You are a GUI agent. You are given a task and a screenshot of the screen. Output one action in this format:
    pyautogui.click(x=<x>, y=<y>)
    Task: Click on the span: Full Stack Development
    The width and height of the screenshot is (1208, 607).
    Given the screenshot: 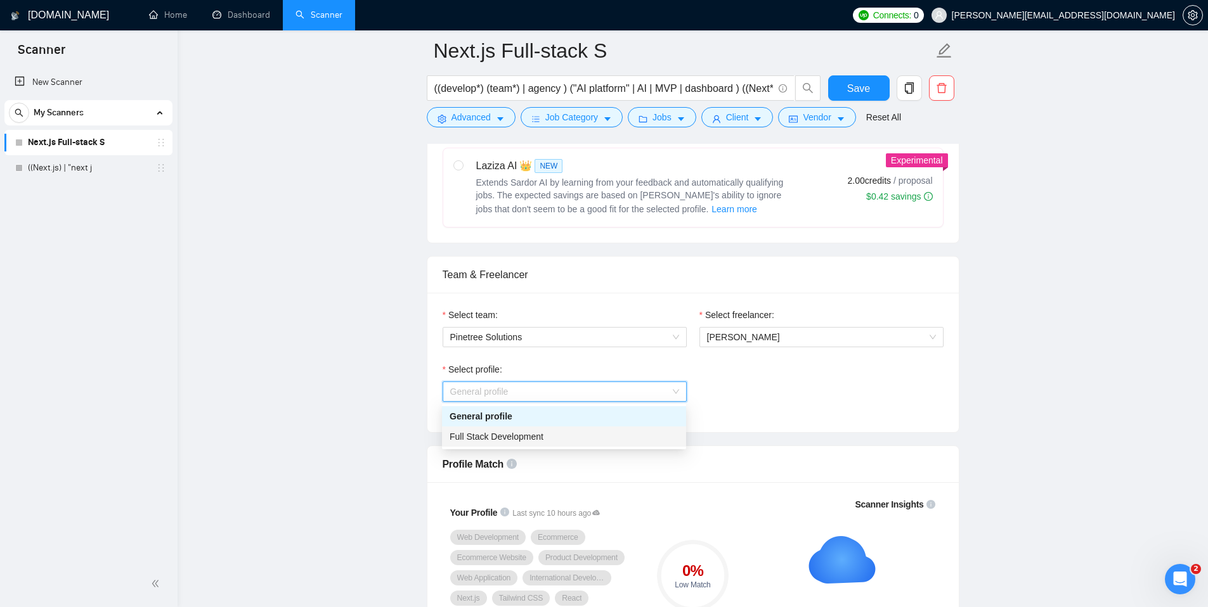 What is the action you would take?
    pyautogui.click(x=496, y=437)
    